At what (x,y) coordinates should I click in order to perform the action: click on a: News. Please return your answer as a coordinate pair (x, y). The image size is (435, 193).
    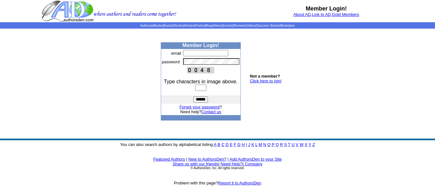
    Looking at the image, I should click on (218, 25).